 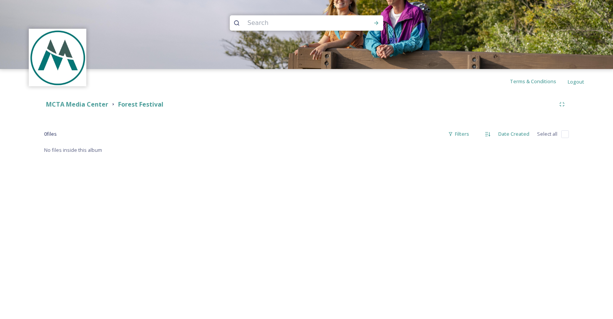 What do you see at coordinates (539, 81) in the screenshot?
I see `a: Terms & Conditions` at bounding box center [539, 81].